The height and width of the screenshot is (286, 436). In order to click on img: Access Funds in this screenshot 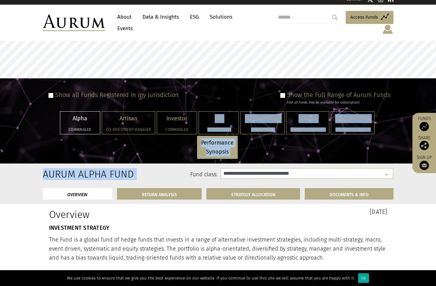, I will do `click(425, 126)`.